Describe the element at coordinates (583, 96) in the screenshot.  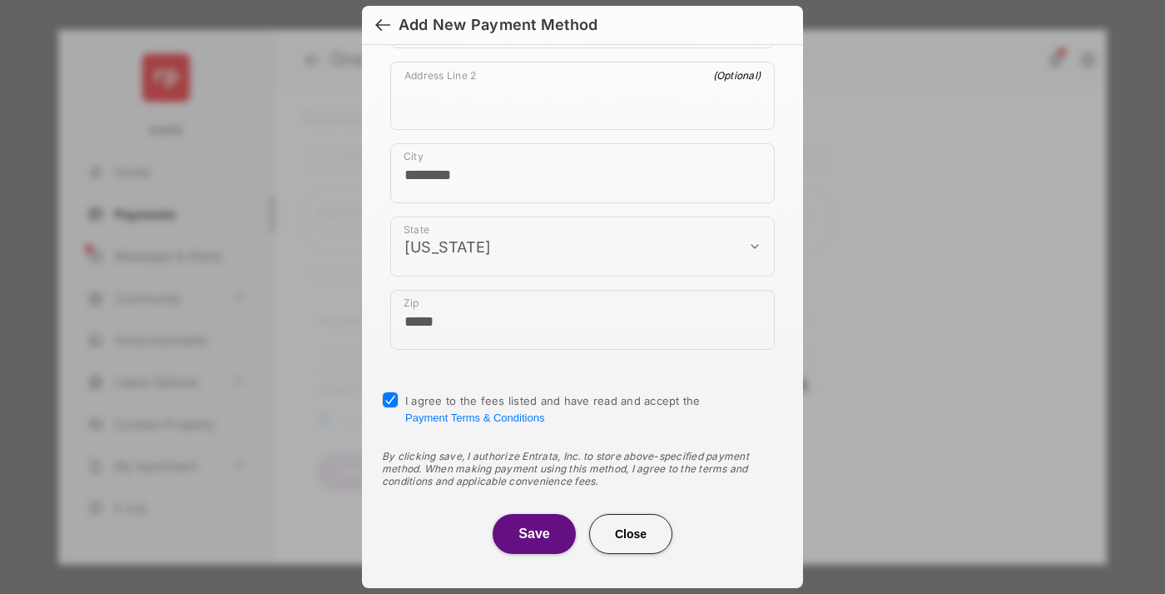
I see `div: payment_method_screening[postal_addresses][addressLine2]` at that location.